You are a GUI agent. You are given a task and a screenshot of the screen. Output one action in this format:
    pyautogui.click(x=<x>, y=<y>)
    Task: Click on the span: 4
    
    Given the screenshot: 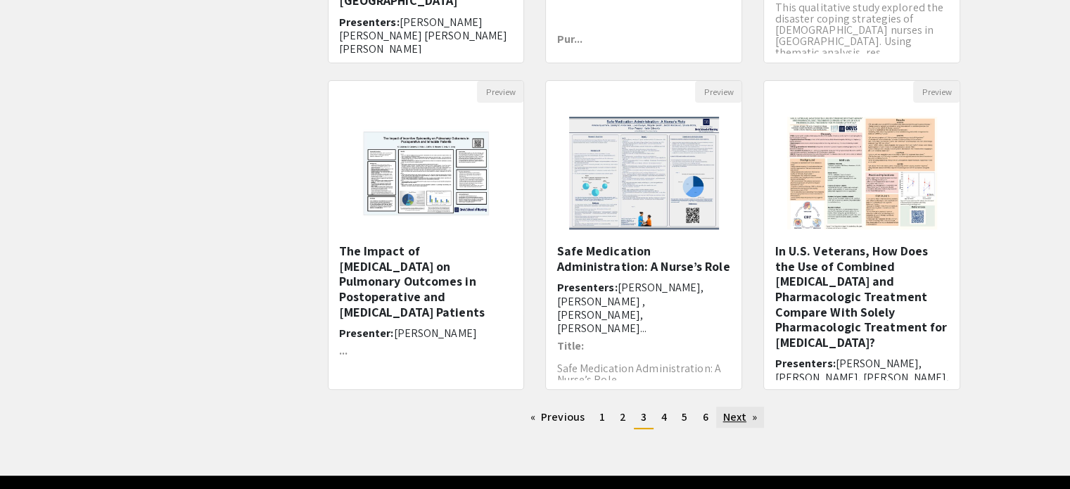 What is the action you would take?
    pyautogui.click(x=664, y=417)
    